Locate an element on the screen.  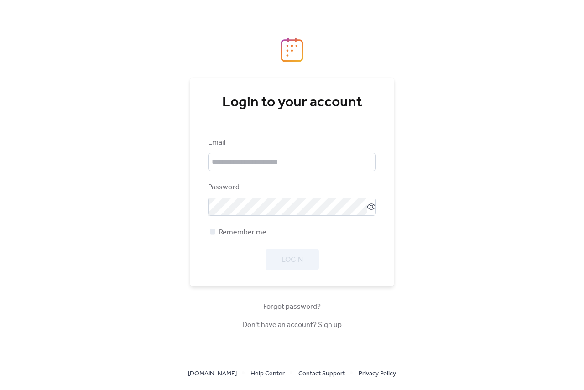
img: logo is located at coordinates (292, 50).